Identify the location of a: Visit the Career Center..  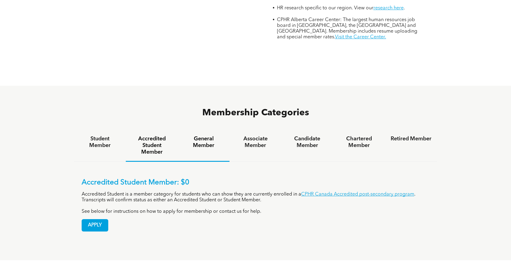
(360, 37).